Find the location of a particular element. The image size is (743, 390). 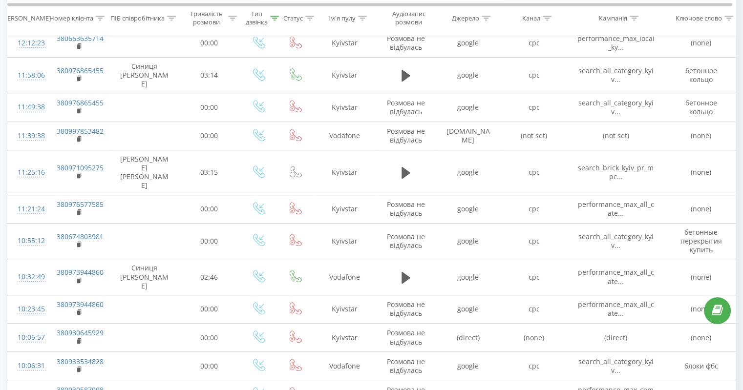

div: 10:06:57 is located at coordinates (27, 337).